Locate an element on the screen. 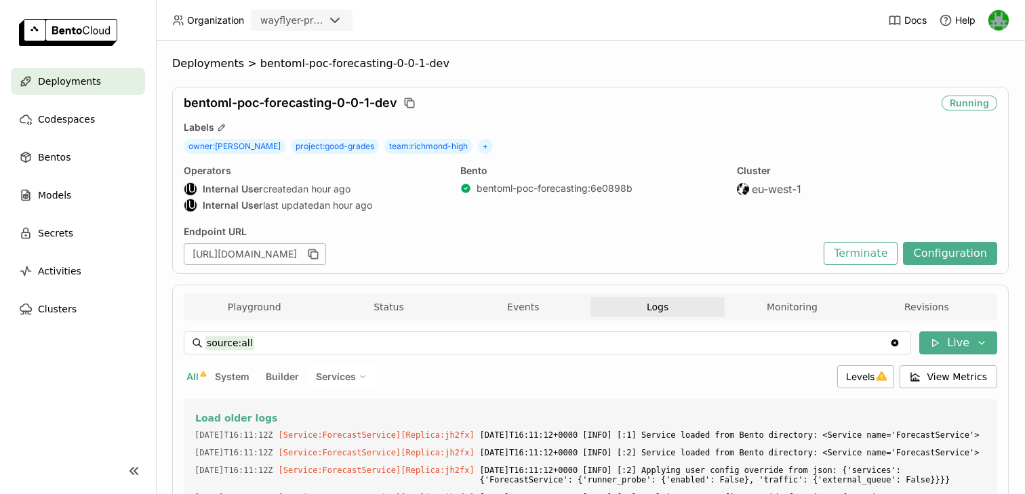 This screenshot has height=494, width=1025. div: Labels is located at coordinates (591, 127).